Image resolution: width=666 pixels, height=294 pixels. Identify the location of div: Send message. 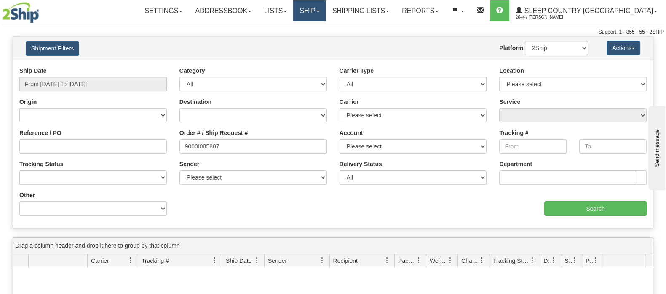
(42, 10).